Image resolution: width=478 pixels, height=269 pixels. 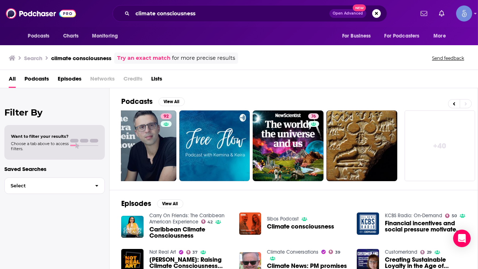 What do you see at coordinates (152, 204) in the screenshot?
I see `a: EpisodesView All` at bounding box center [152, 204].